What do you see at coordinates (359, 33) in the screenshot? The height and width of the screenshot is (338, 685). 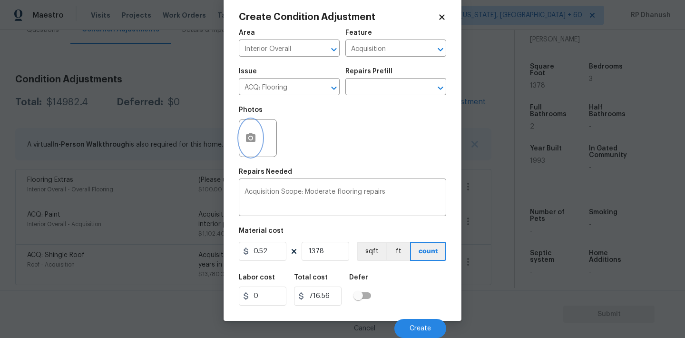 I see `h5: Feature` at bounding box center [359, 33].